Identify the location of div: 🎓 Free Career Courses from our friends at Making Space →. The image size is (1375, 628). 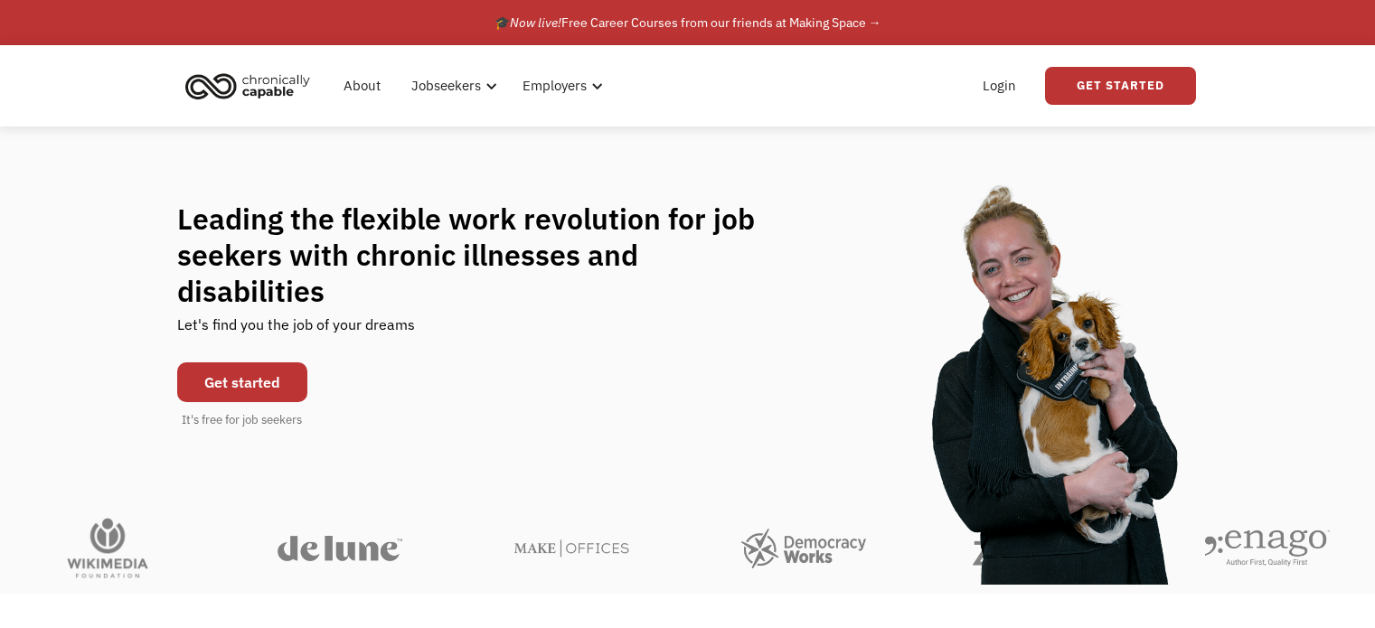
(688, 23).